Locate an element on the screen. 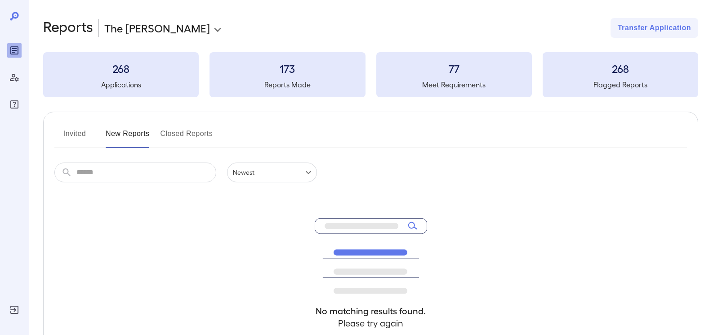  h3: 77 is located at coordinates (454, 68).